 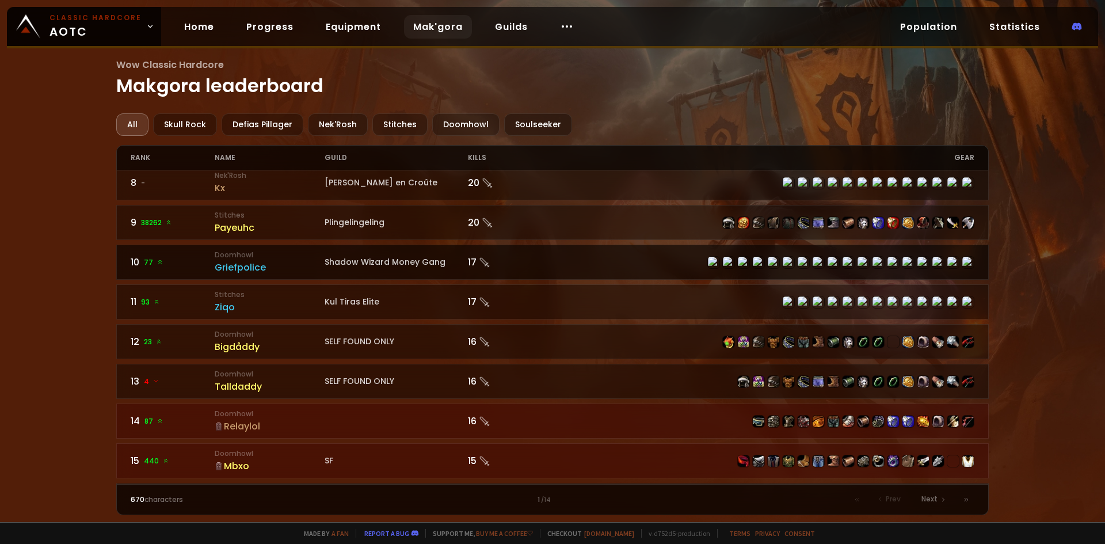 What do you see at coordinates (848, 421) in the screenshot?
I see `img: item-15525` at bounding box center [848, 421].